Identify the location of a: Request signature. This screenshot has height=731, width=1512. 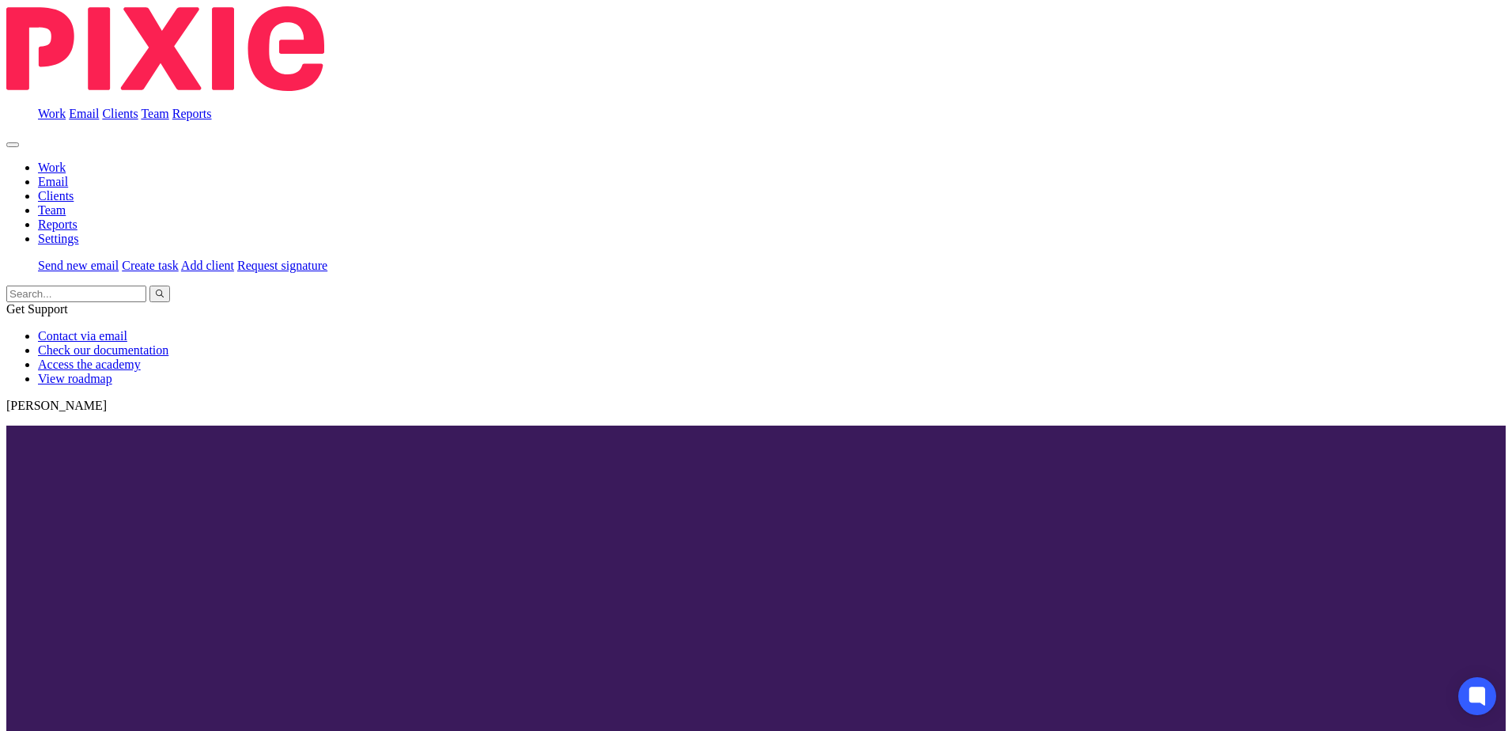
(282, 265).